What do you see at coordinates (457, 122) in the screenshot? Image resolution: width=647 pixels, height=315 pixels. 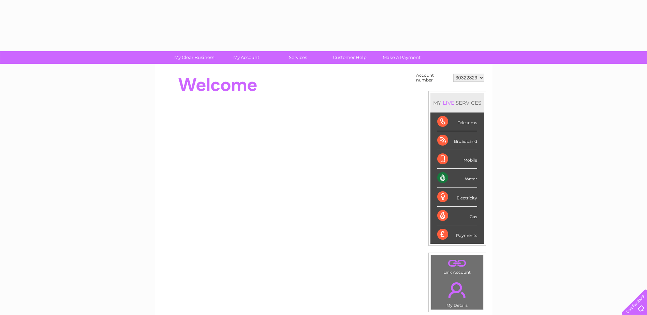 I see `div: Telecoms` at bounding box center [457, 122].